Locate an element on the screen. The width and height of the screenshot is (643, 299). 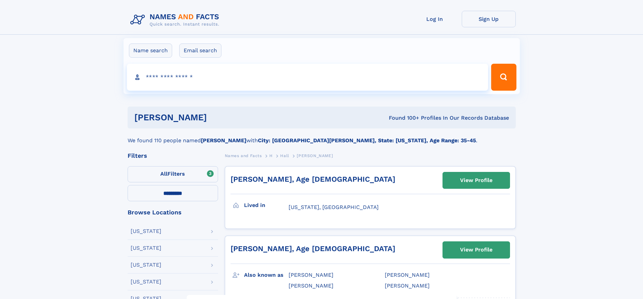
label: Email search is located at coordinates (200, 51).